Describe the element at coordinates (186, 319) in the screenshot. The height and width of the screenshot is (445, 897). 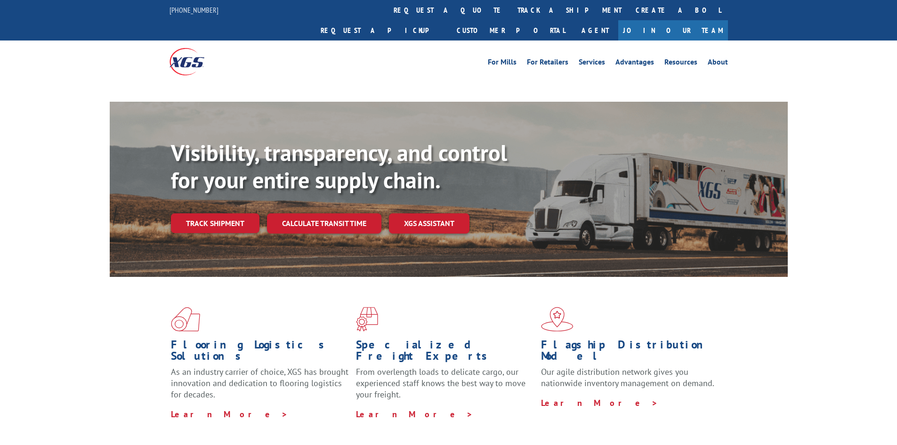
I see `img: xgs-icon-total-supply-chain-intelligence-red` at that location.